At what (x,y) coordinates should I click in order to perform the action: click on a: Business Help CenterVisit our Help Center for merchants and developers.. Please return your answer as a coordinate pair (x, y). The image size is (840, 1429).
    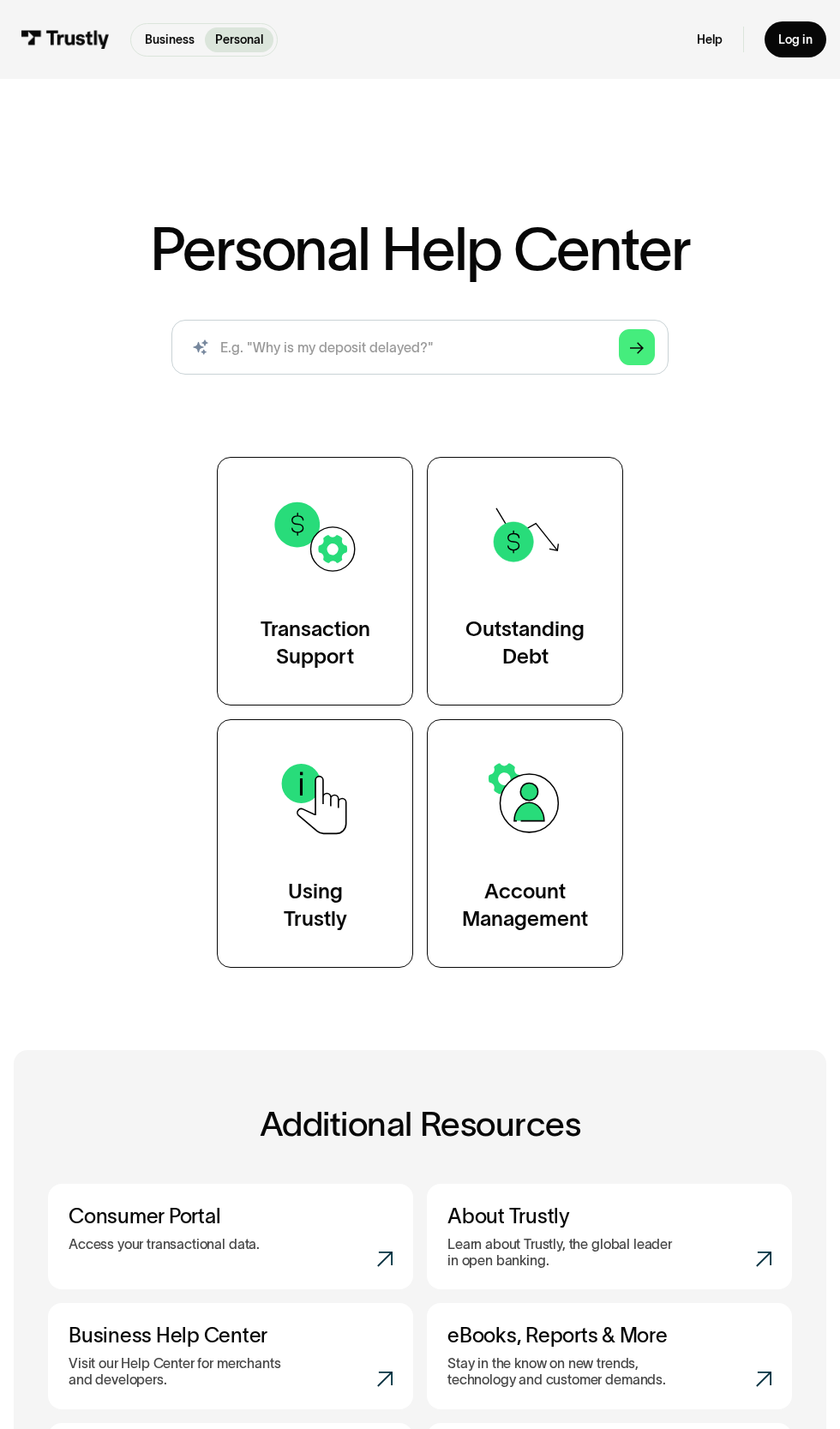
    Looking at the image, I should click on (231, 1355).